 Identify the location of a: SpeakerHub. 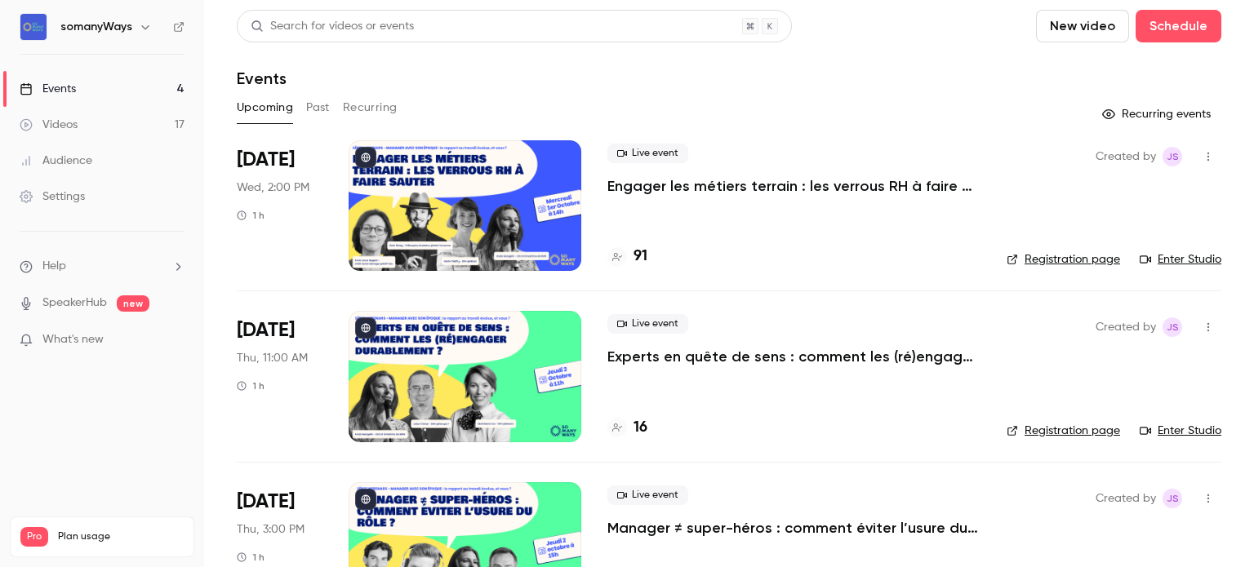
(74, 303).